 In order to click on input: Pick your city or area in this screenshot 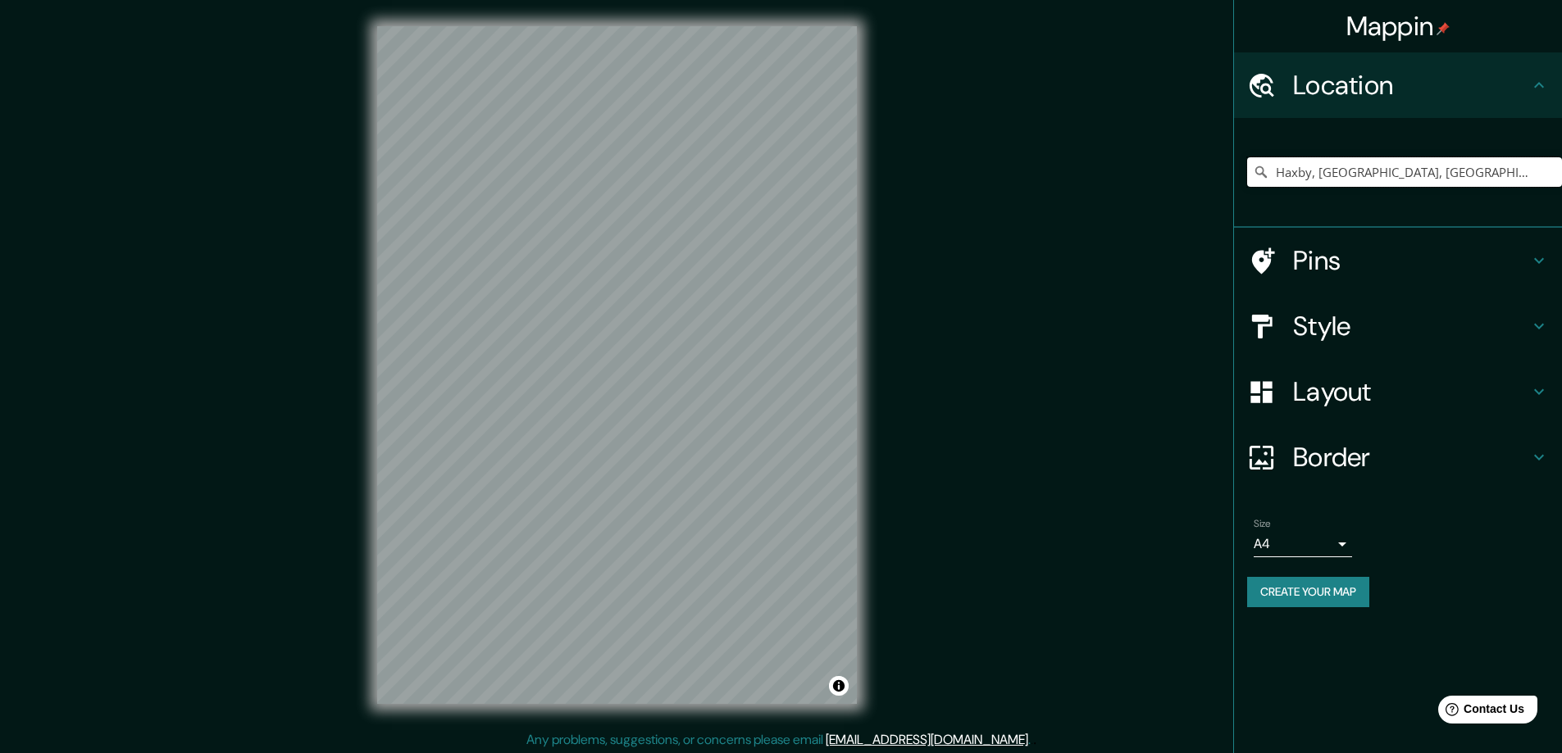, I will do `click(1404, 172)`.